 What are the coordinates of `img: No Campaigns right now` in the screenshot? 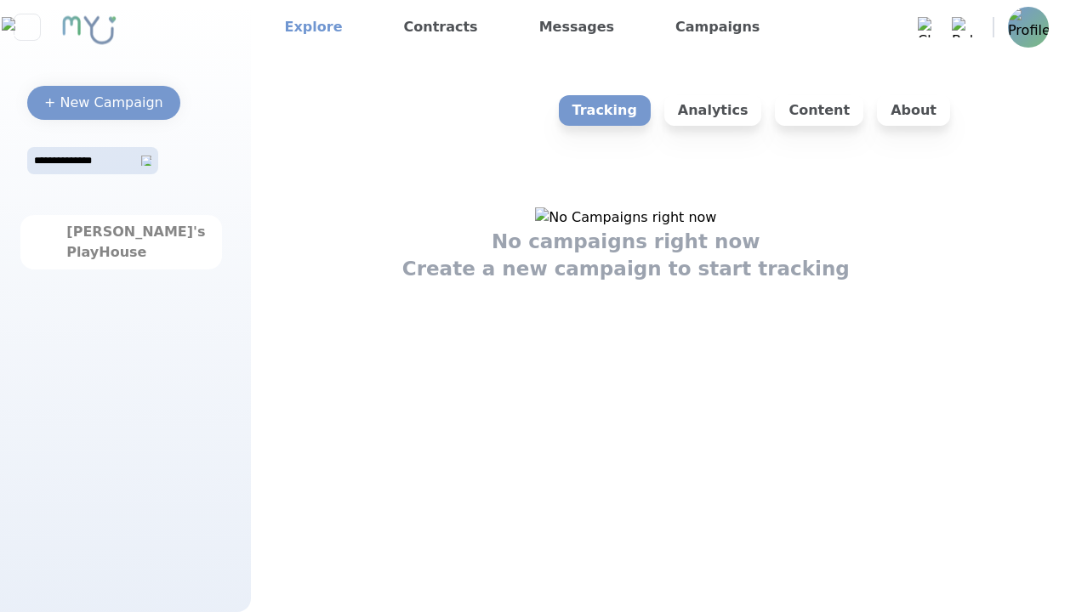 It's located at (625, 218).